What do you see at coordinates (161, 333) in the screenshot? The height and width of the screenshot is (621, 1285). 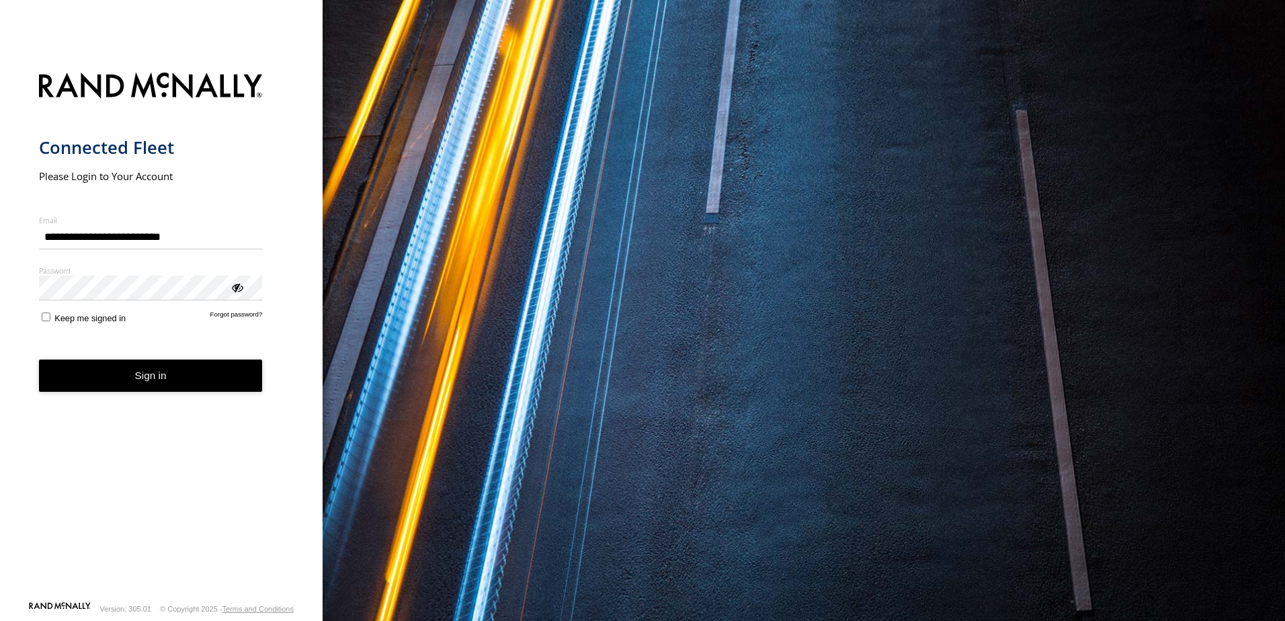 I see `form: main` at bounding box center [161, 333].